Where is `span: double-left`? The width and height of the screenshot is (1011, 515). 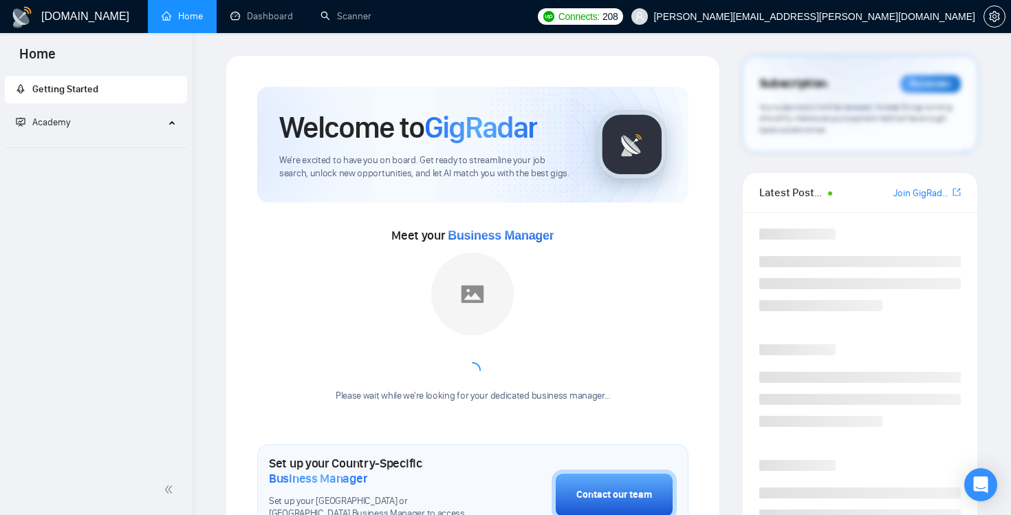
span: double-left is located at coordinates (171, 489).